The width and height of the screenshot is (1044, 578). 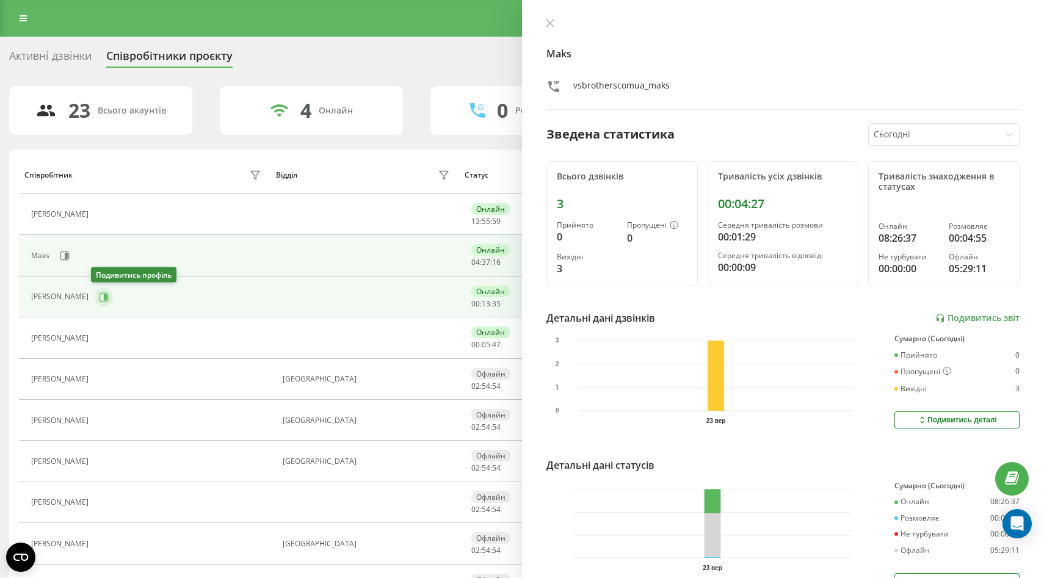 I want to click on button: Open CMP widget, so click(x=21, y=558).